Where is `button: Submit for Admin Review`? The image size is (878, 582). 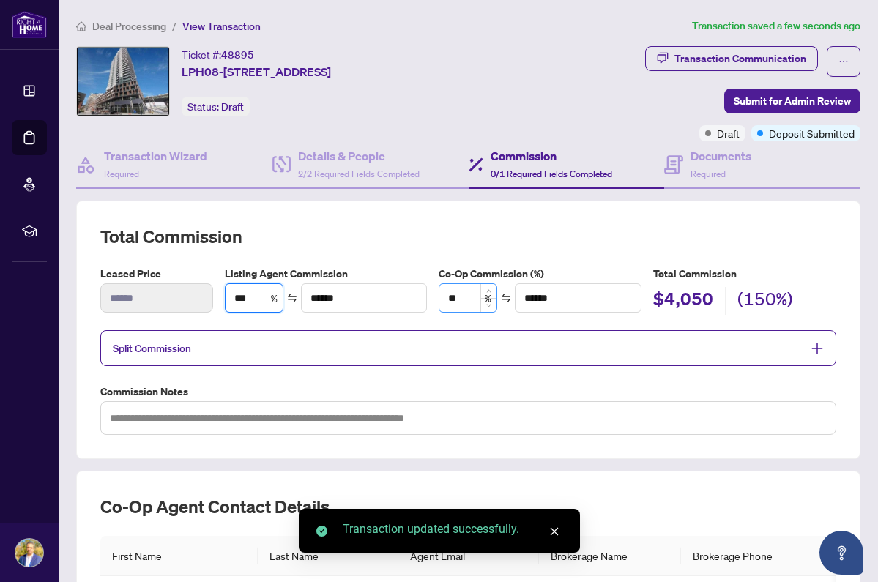
button: Submit for Admin Review is located at coordinates (792, 101).